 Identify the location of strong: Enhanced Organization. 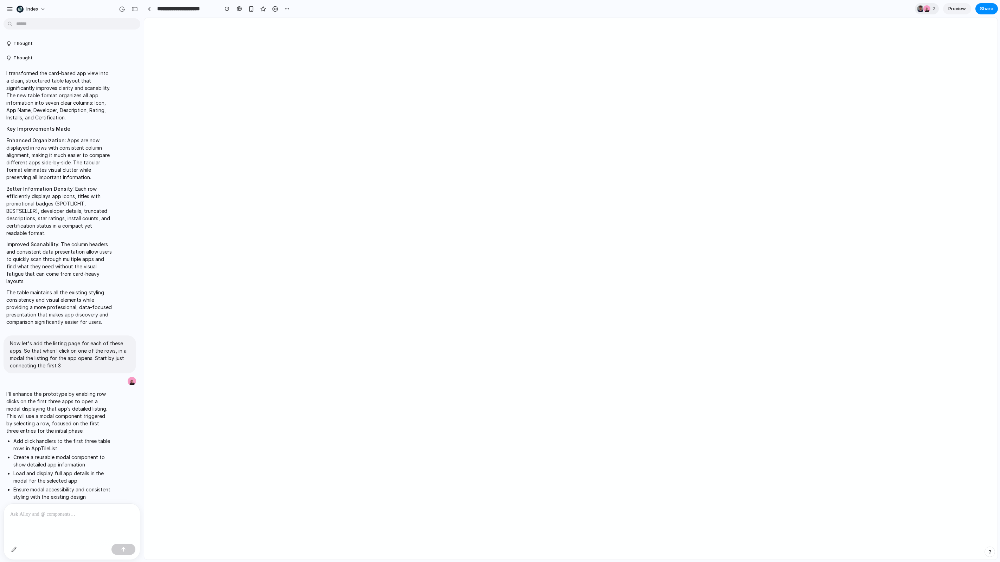
(35, 140).